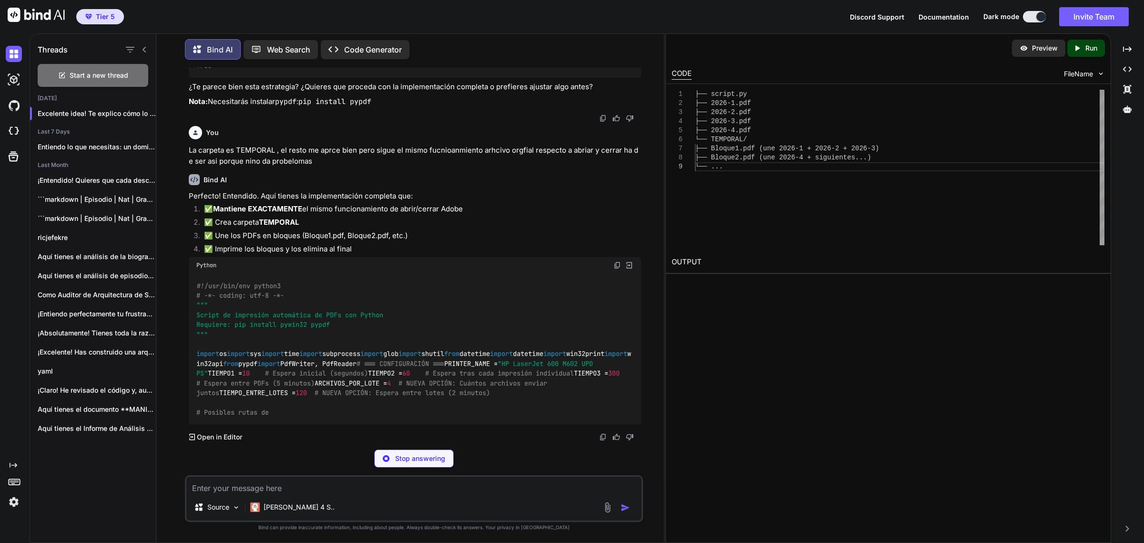 This screenshot has width=1144, height=543. Describe the element at coordinates (97, 390) in the screenshot. I see `p: ¡Claro! He revisado el código y, aunque...` at that location.